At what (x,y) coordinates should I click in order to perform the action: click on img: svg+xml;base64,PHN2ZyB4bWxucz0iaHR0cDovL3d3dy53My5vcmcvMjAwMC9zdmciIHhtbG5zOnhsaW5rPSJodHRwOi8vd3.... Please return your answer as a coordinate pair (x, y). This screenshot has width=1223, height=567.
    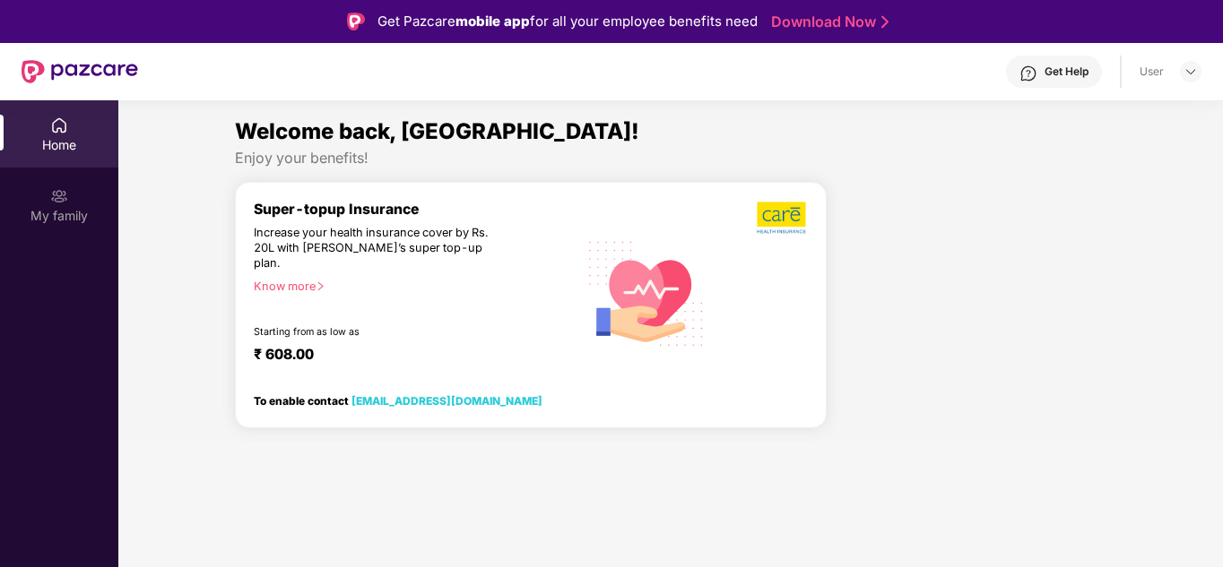
    Looking at the image, I should click on (646, 292).